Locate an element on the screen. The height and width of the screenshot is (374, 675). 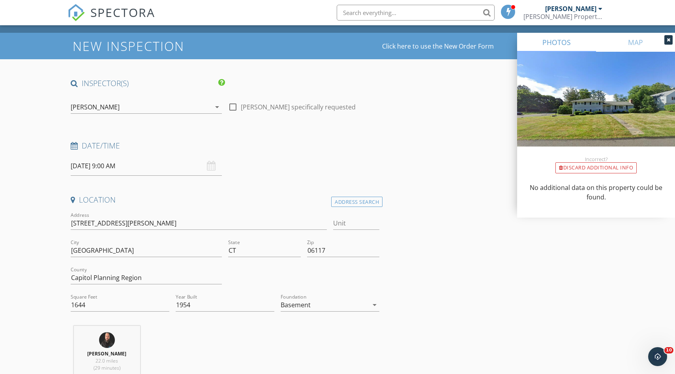
div: Anderson Property Inspections is located at coordinates (563, 17).